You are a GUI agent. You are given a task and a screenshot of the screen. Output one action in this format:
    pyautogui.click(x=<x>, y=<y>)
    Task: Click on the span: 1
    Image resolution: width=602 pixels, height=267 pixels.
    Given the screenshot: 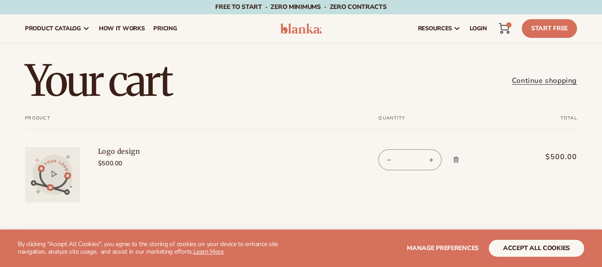 What is the action you would take?
    pyautogui.click(x=508, y=25)
    